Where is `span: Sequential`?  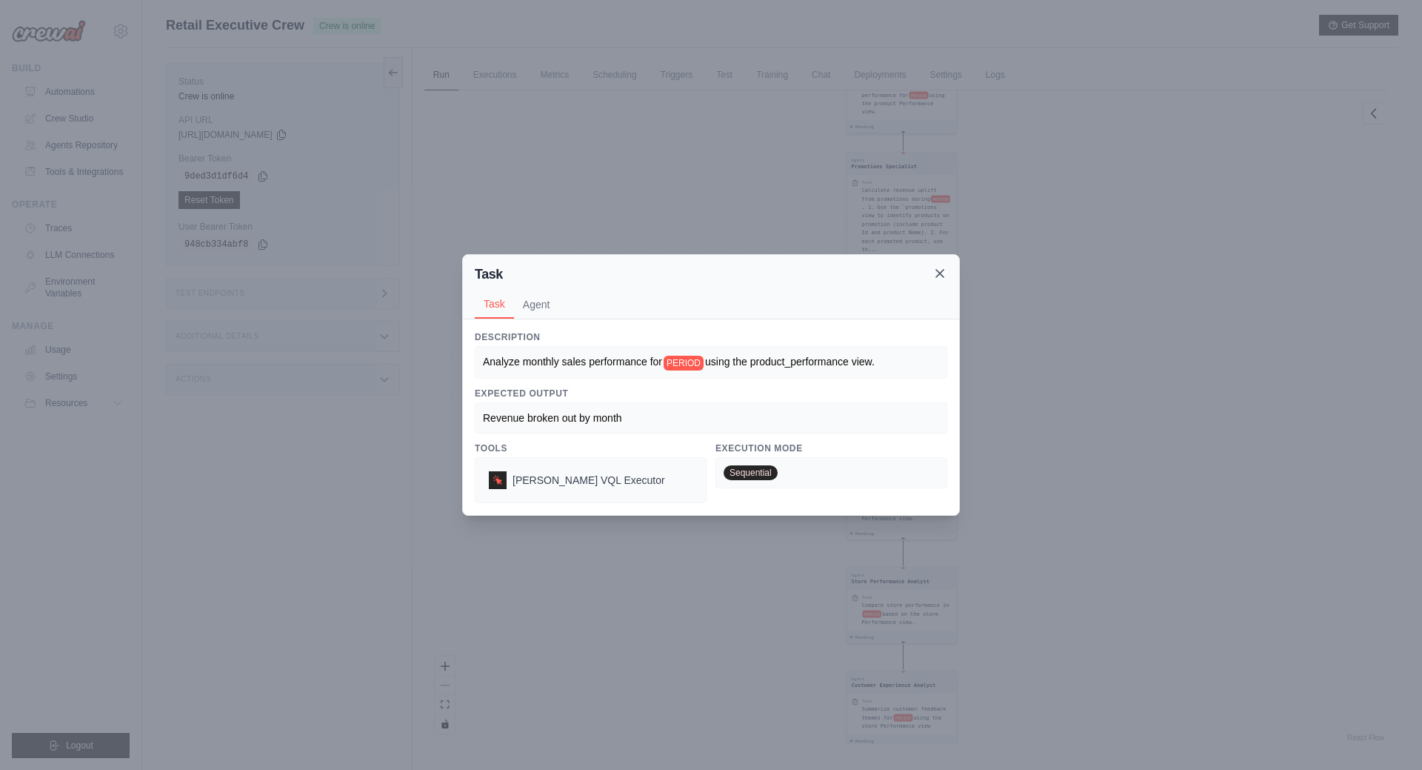
span: Sequential is located at coordinates (750, 473).